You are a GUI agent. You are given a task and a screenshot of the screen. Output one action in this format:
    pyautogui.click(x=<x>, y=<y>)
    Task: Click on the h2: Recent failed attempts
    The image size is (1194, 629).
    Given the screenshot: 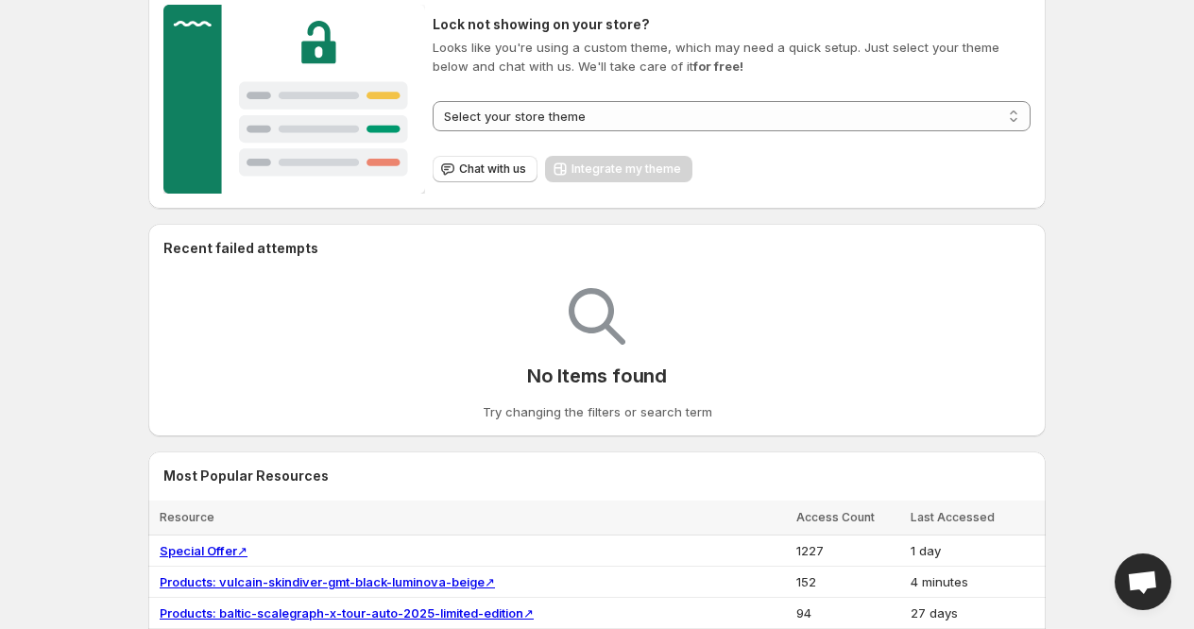 What is the action you would take?
    pyautogui.click(x=241, y=248)
    